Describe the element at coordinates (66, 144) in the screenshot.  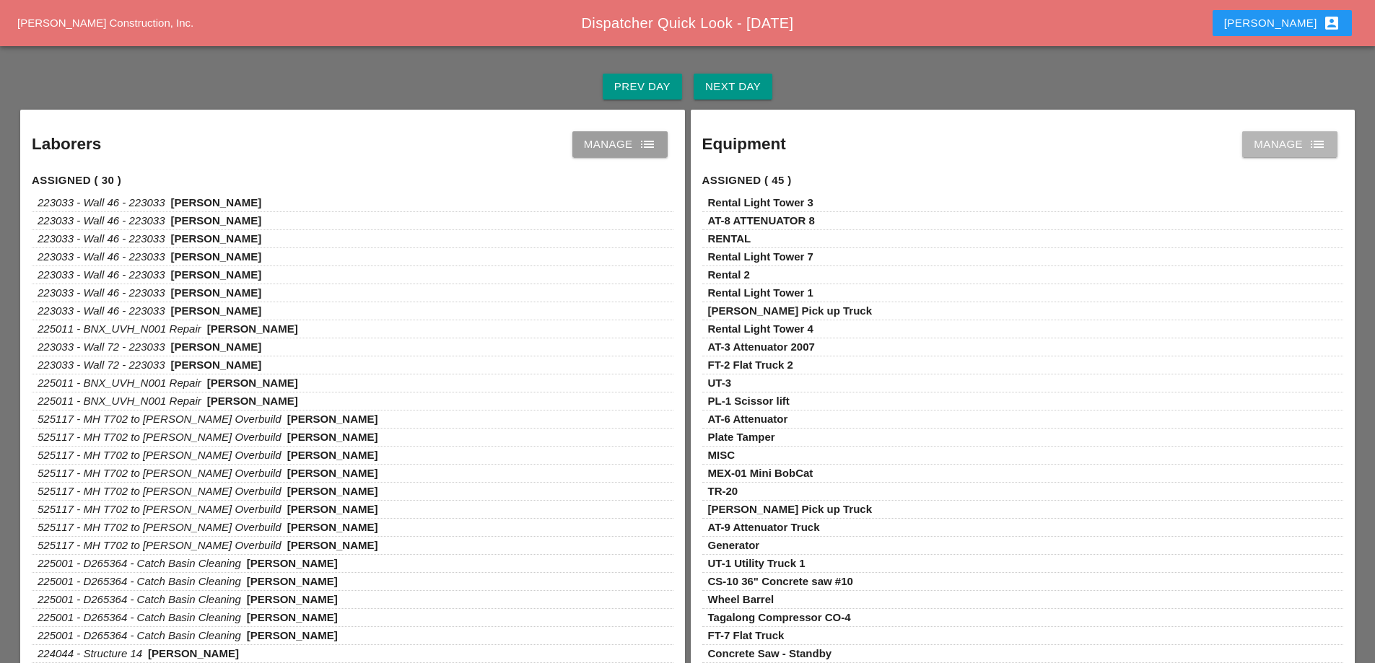
I see `h2: Laborers` at that location.